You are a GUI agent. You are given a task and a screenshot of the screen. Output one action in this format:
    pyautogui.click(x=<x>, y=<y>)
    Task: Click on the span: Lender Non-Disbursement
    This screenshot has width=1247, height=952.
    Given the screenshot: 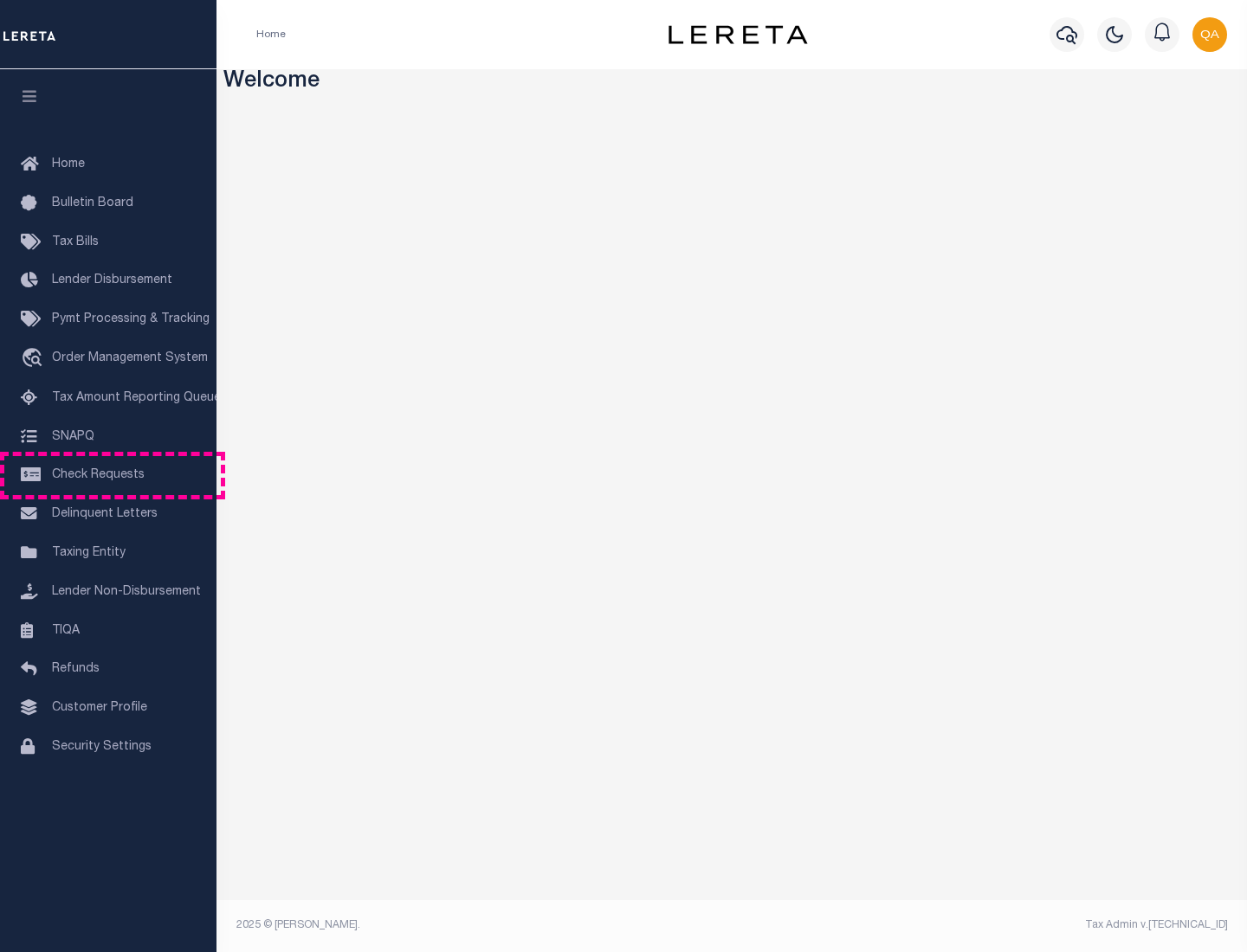 What is the action you would take?
    pyautogui.click(x=126, y=592)
    